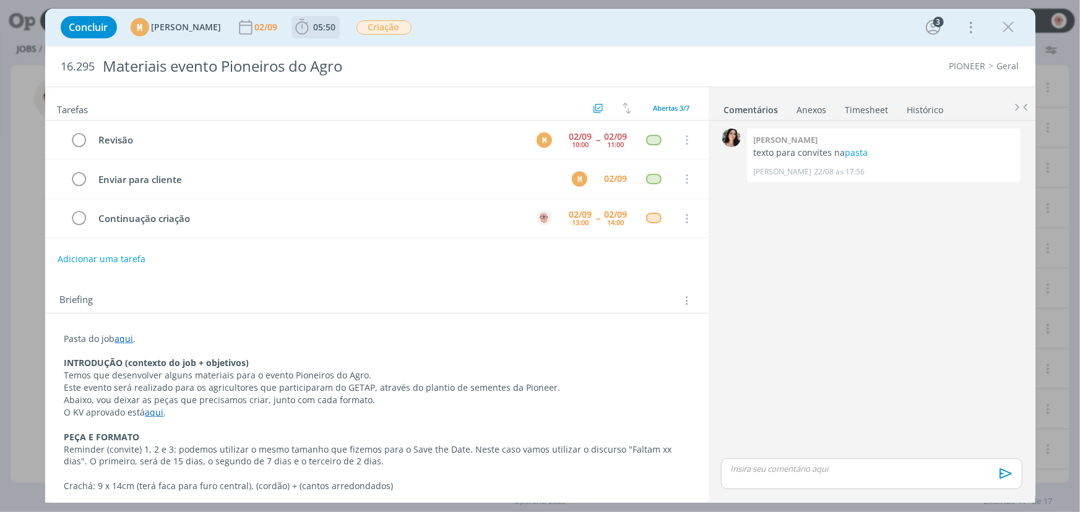 Image resolution: width=1080 pixels, height=512 pixels. I want to click on span: Abertas 3/7, so click(671, 108).